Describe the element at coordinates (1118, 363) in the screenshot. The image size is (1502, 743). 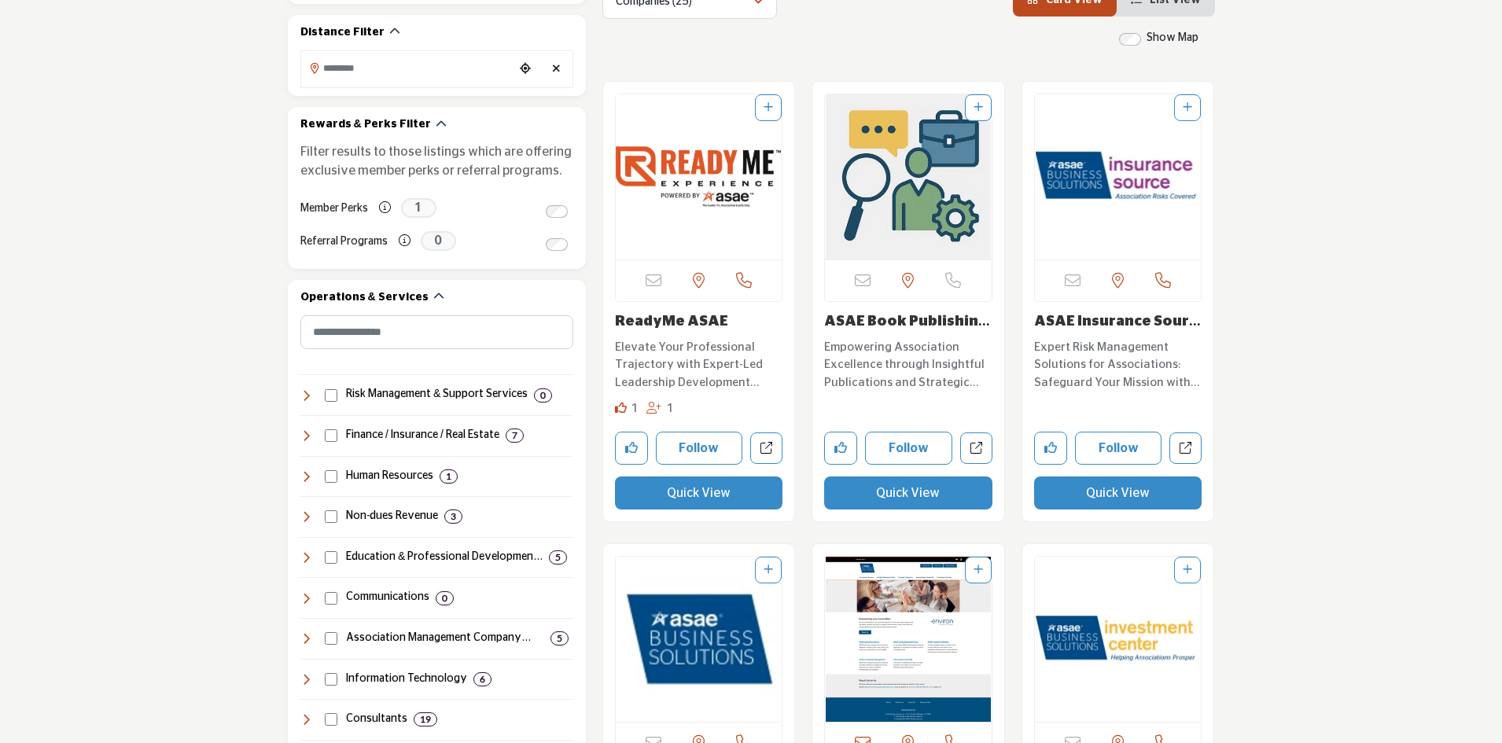
I see `a: Expert Risk Management Solutions for Associations: Safeguard Your Mission with Confidence This pr...` at that location.